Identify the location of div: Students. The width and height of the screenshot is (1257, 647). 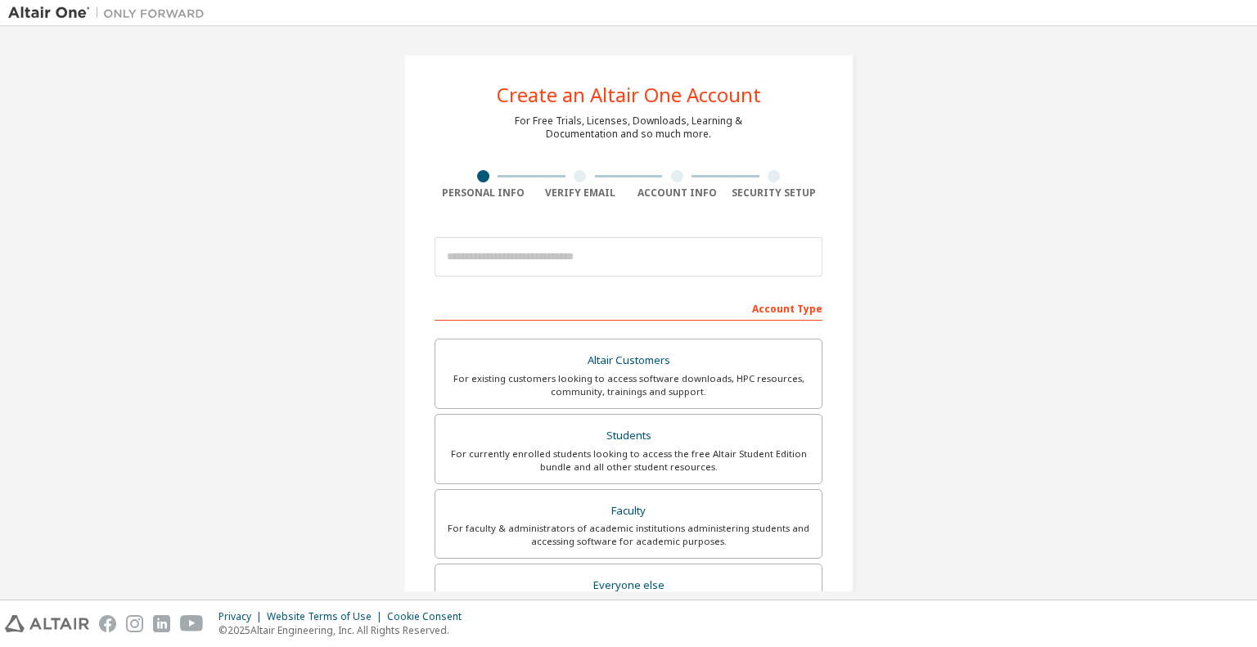
(628, 436).